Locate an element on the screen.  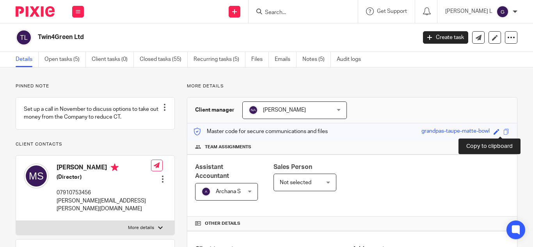
h5: (Director) is located at coordinates (104, 177).